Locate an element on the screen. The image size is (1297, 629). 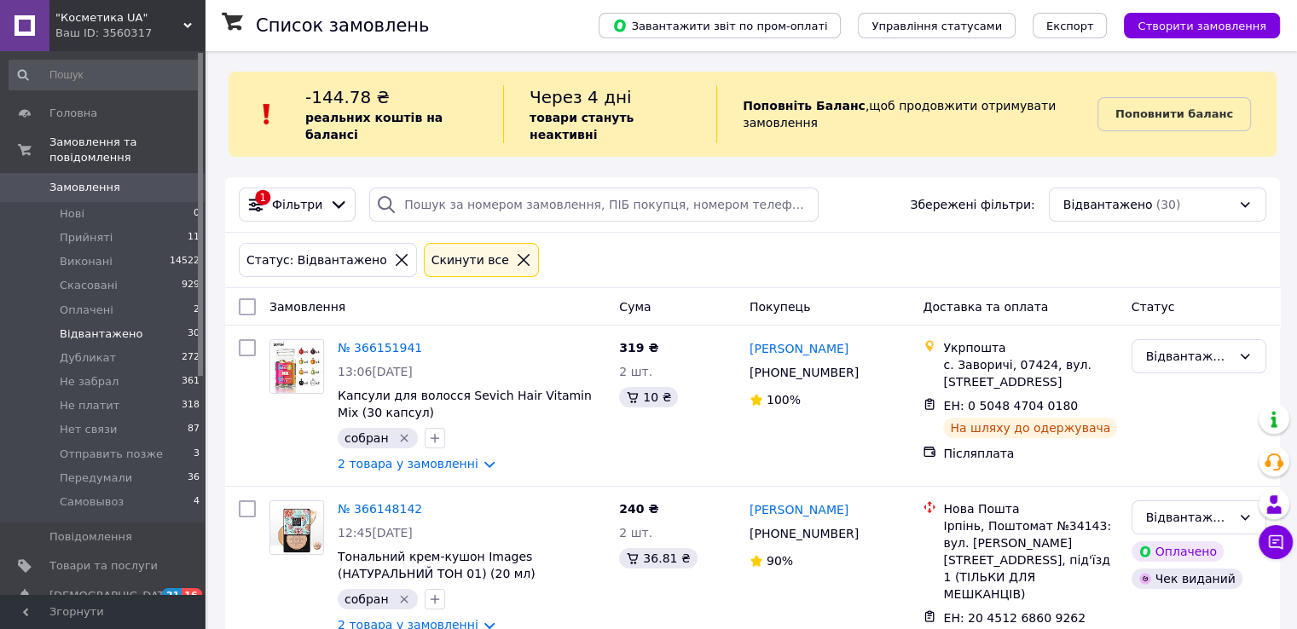
div: Післяплата is located at coordinates (1030, 454).